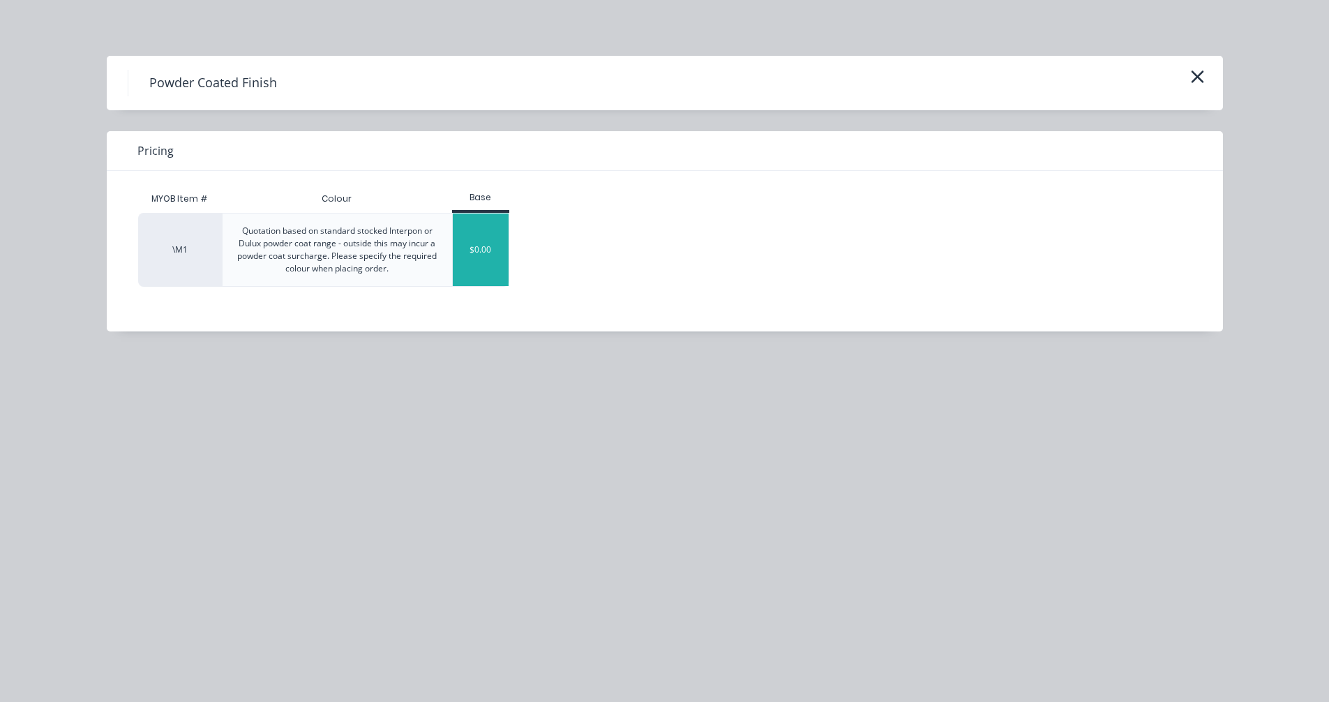 The height and width of the screenshot is (702, 1329). Describe the element at coordinates (337, 250) in the screenshot. I see `div: Quotation based on standard stocked Interpon or Dulux powder coat range - outside this may incur ...` at that location.